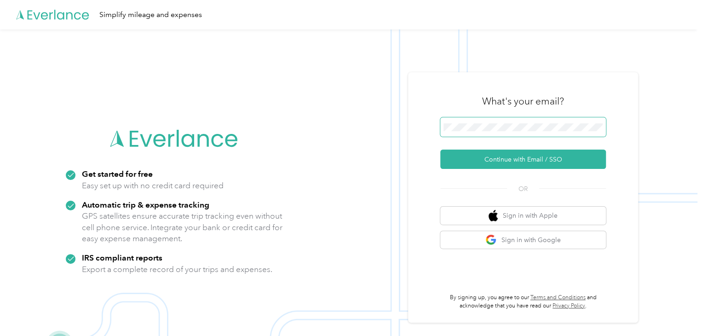  Describe the element at coordinates (568, 305) in the screenshot. I see `a: Privacy Policy` at that location.